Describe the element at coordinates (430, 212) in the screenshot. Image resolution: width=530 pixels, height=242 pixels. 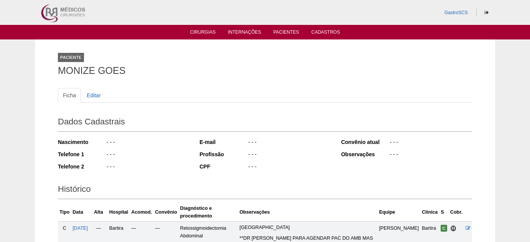
I see `th: Clínica` at that location.